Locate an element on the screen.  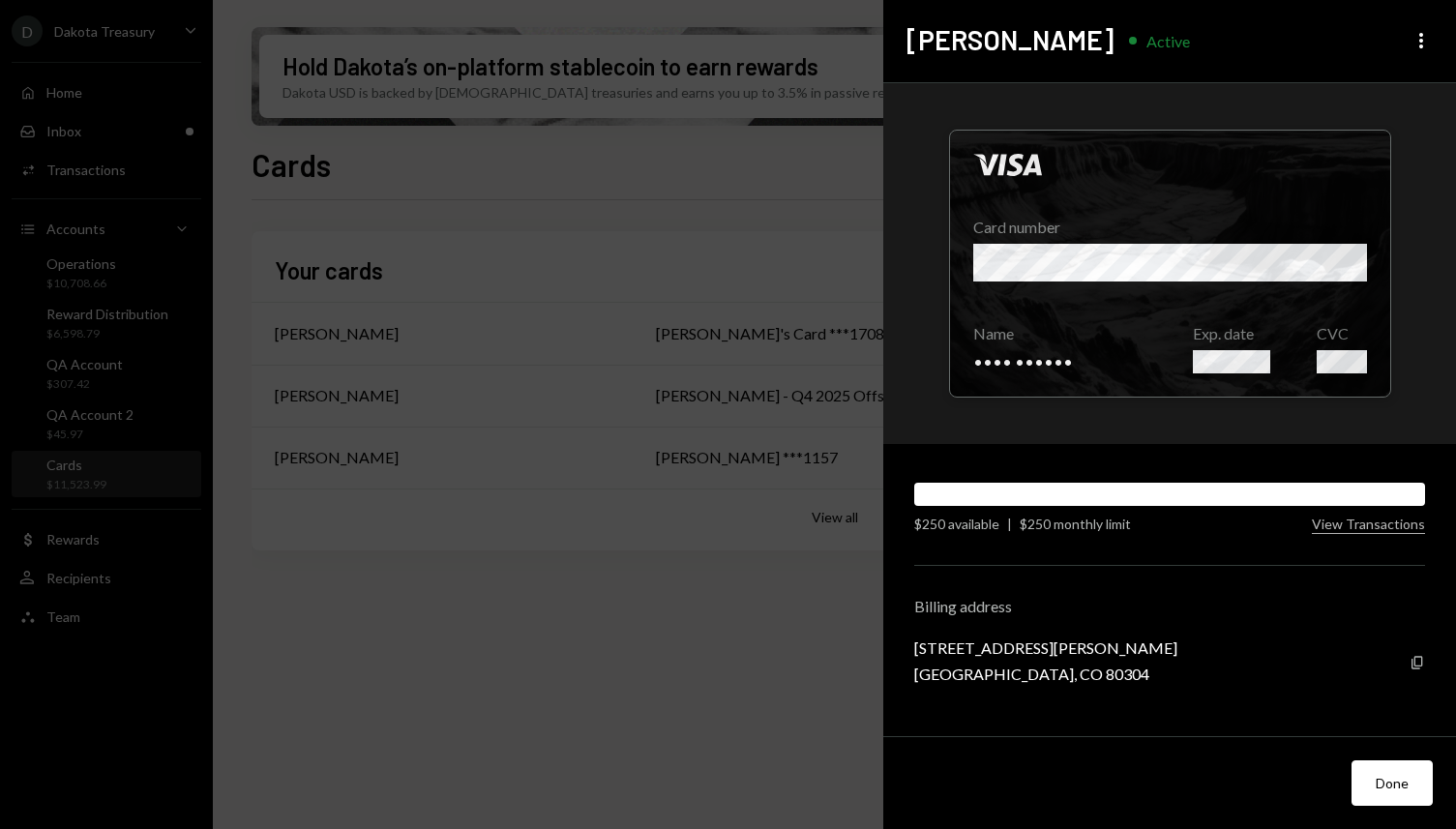
button: Done is located at coordinates (1392, 783).